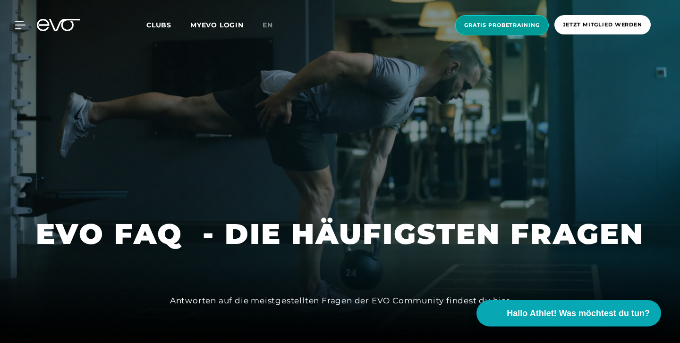 Image resolution: width=680 pixels, height=343 pixels. I want to click on span: Hallo Athlet! Was möchtest du tun?, so click(578, 314).